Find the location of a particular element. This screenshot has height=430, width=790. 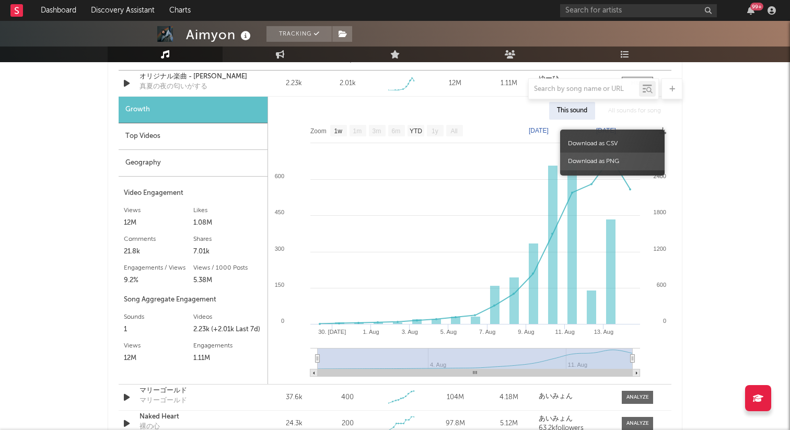

div: Top Videos is located at coordinates (193, 136).